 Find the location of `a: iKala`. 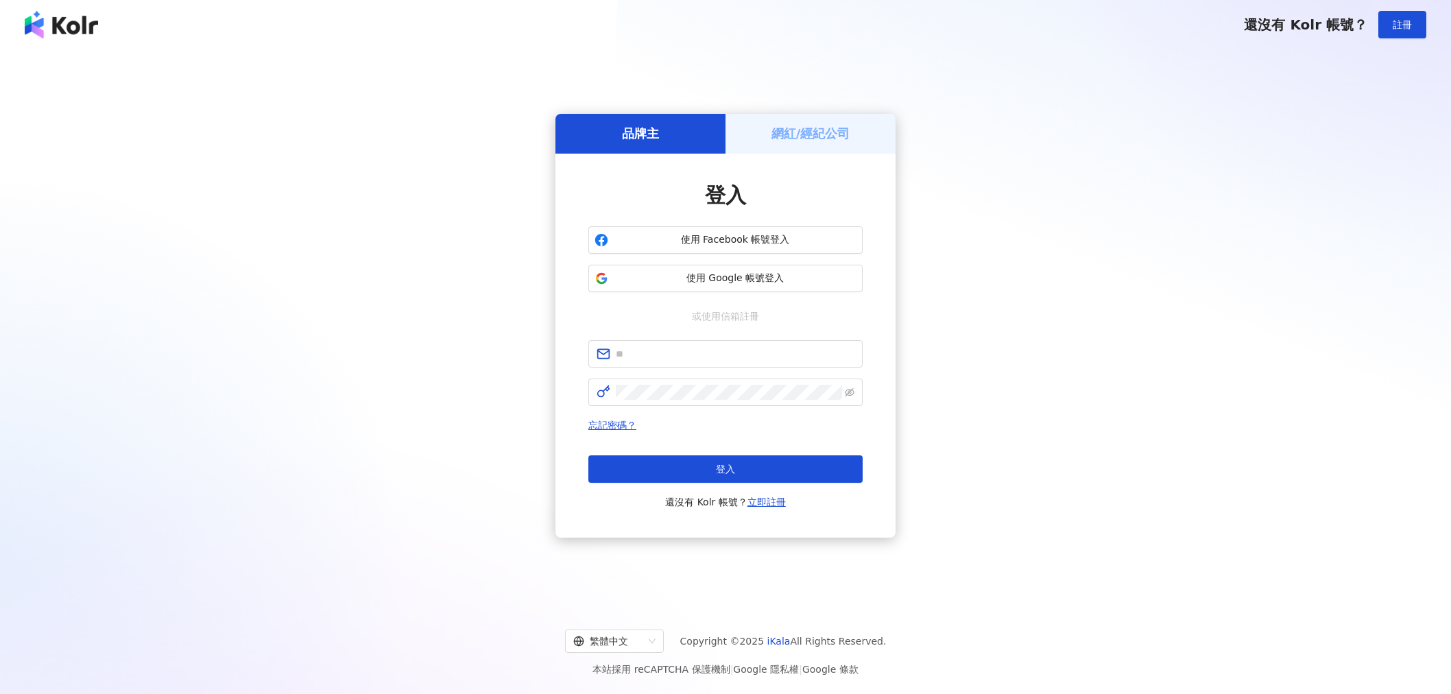

a: iKala is located at coordinates (779, 641).